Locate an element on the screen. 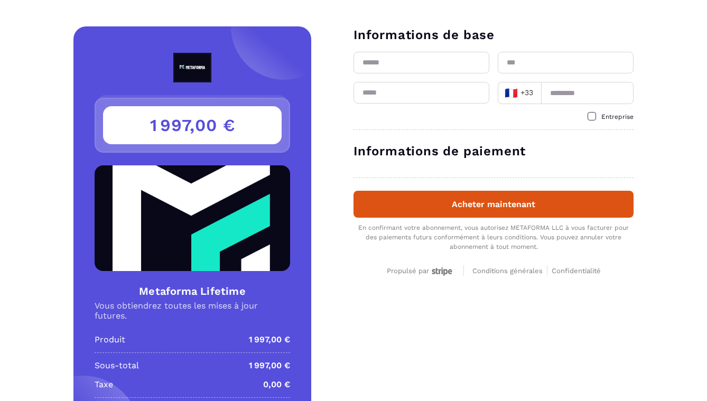 This screenshot has width=707, height=401. div: En confirmant votre abonnement, vous autorisez METAFORMA LLC à vous facturer pour des paiements f... is located at coordinates (494, 237).